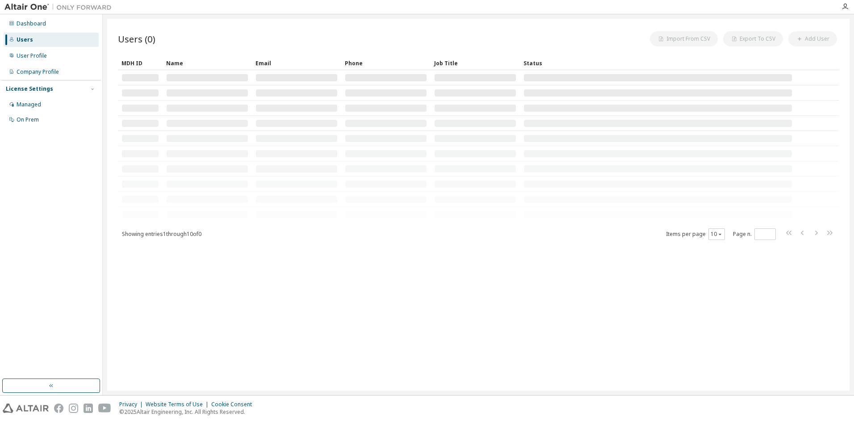 The width and height of the screenshot is (854, 421). Describe the element at coordinates (31, 24) in the screenshot. I see `div: Dashboard` at that location.